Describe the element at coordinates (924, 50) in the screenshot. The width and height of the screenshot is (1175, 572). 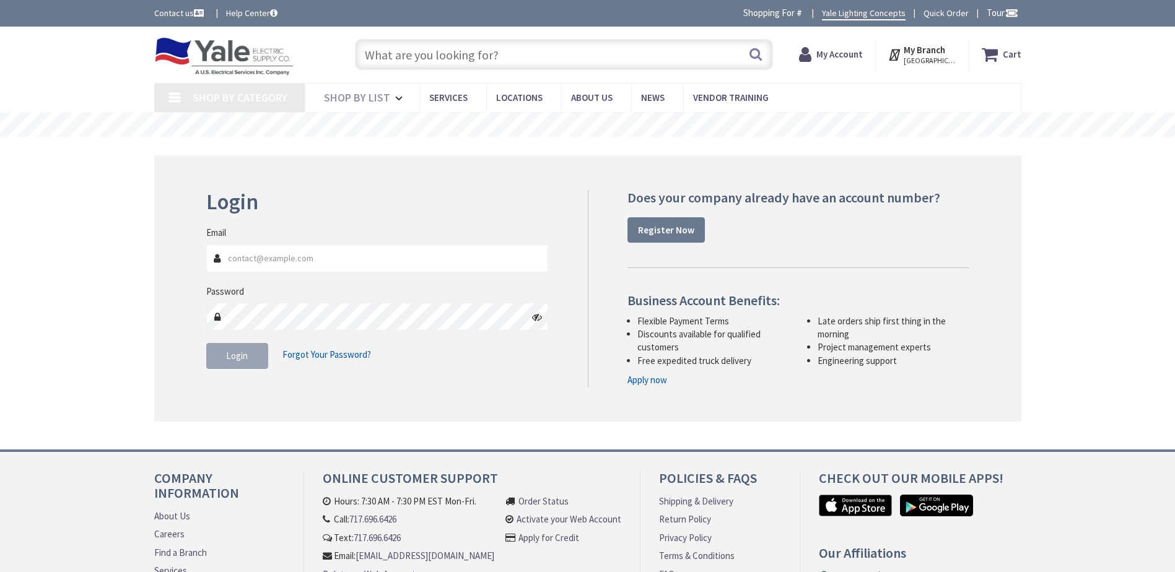
I see `strong: My Branch` at that location.